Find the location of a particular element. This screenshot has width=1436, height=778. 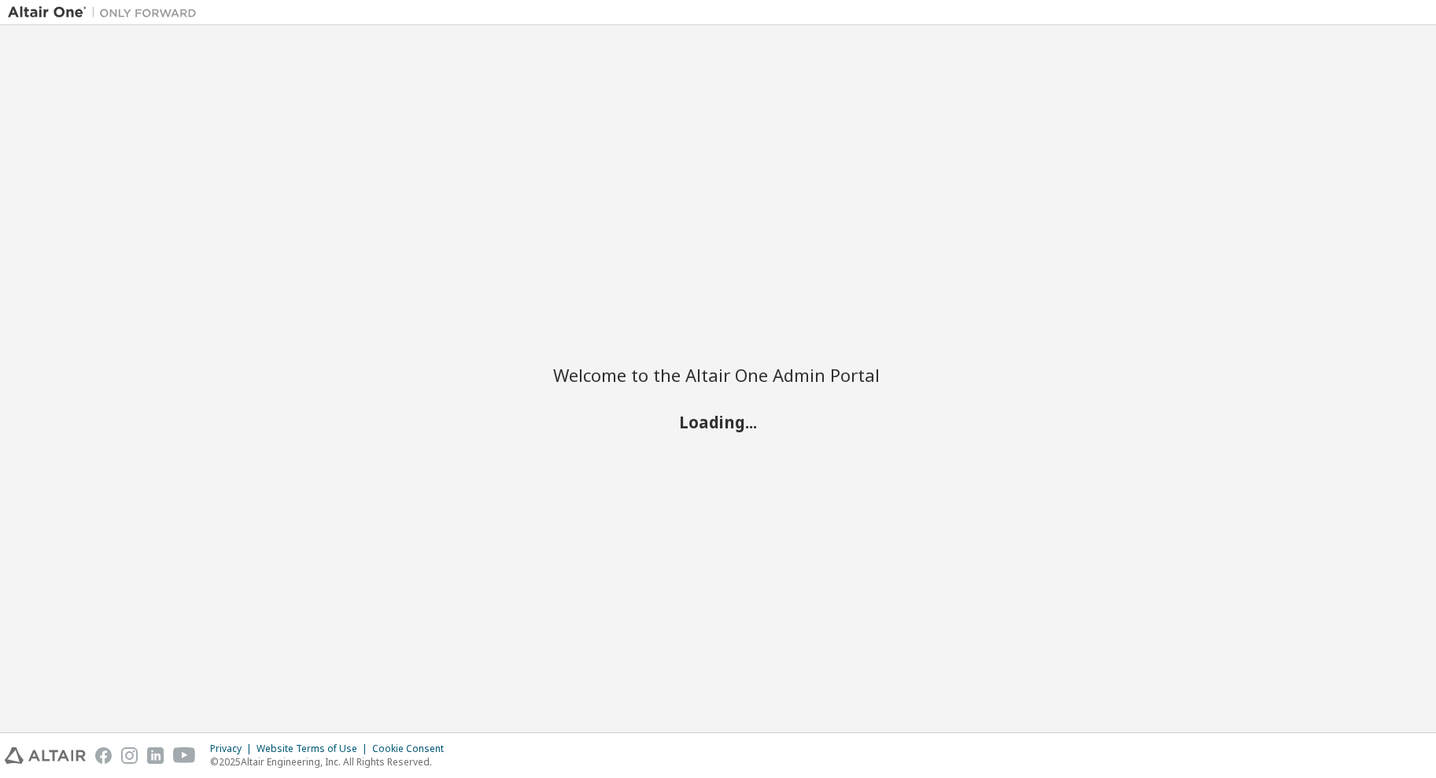

img: instagram.svg is located at coordinates (129, 755).